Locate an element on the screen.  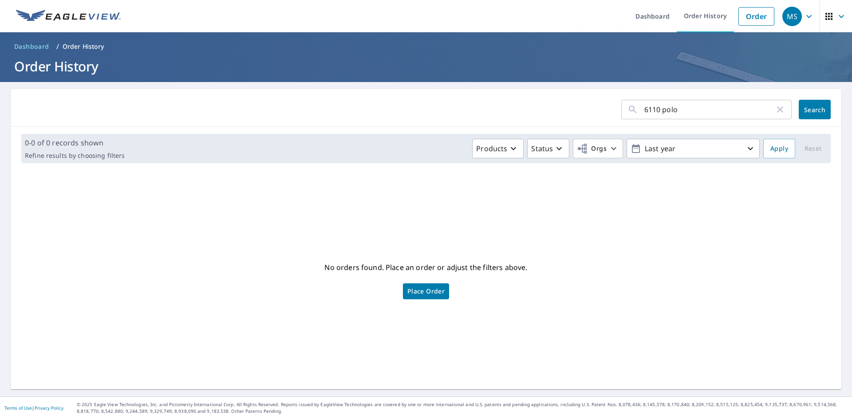
a: Dashboard is located at coordinates (32, 47).